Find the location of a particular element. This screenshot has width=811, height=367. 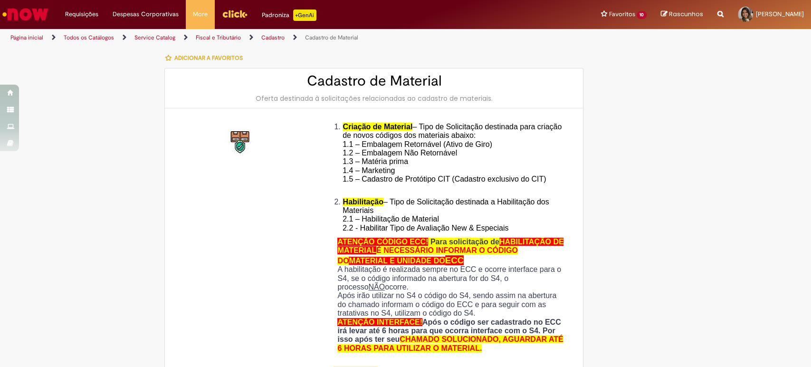

span: Para solicitação de is located at coordinates (464, 241).